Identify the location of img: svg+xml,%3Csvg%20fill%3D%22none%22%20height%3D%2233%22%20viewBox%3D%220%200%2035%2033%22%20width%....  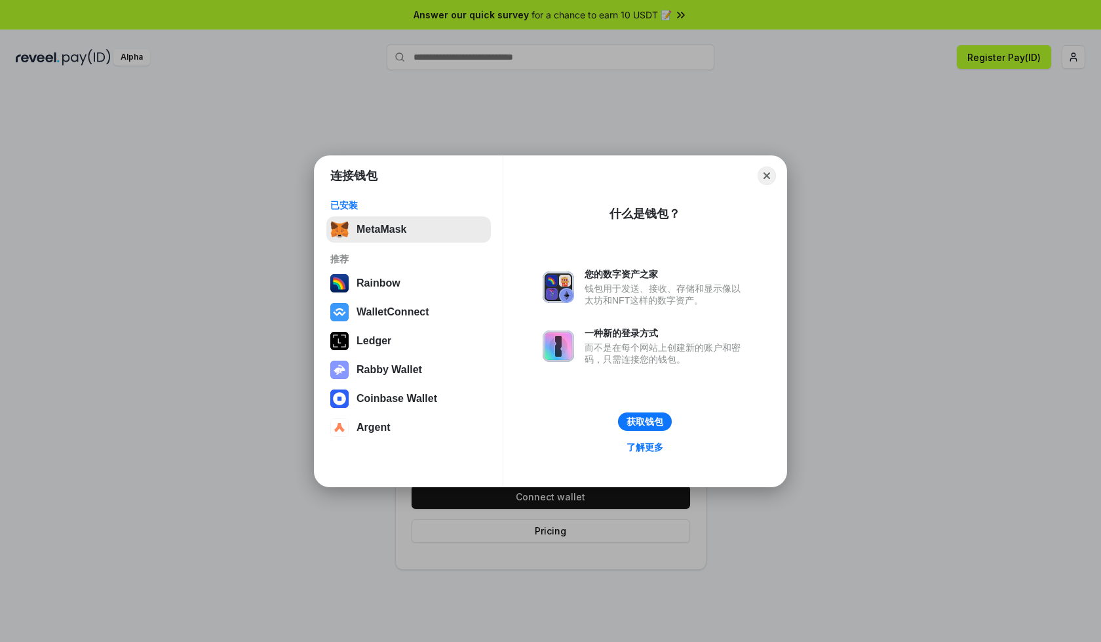
(339, 229).